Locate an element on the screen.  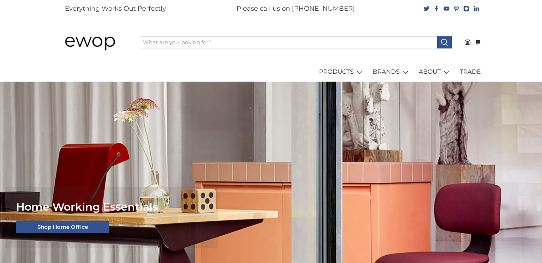
a: TRADE is located at coordinates (470, 72).